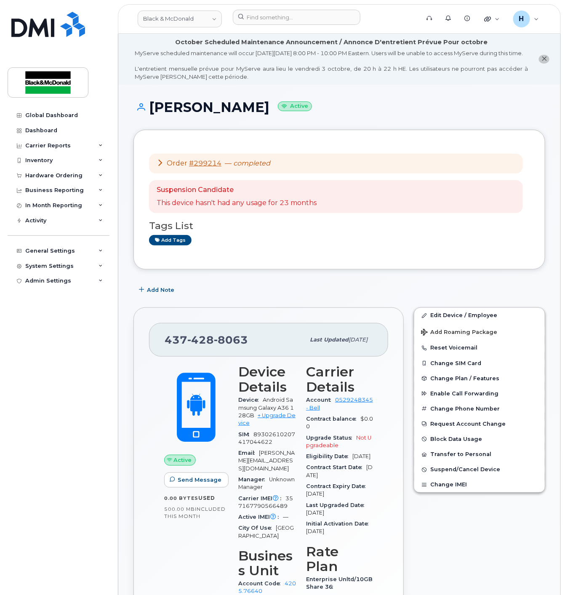  What do you see at coordinates (267, 564) in the screenshot?
I see `h3: Business Unit` at bounding box center [267, 564].